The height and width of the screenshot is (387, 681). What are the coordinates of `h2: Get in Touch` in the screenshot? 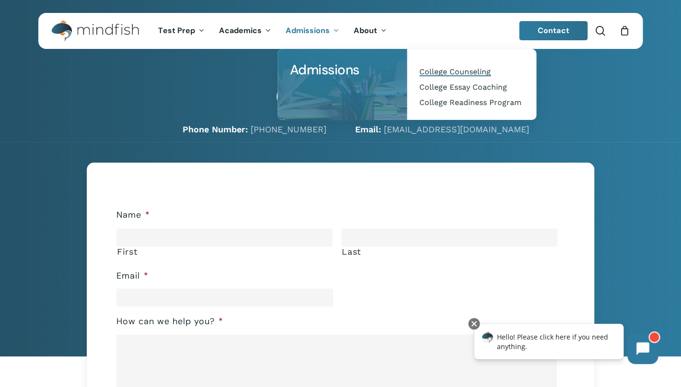 It's located at (340, 97).